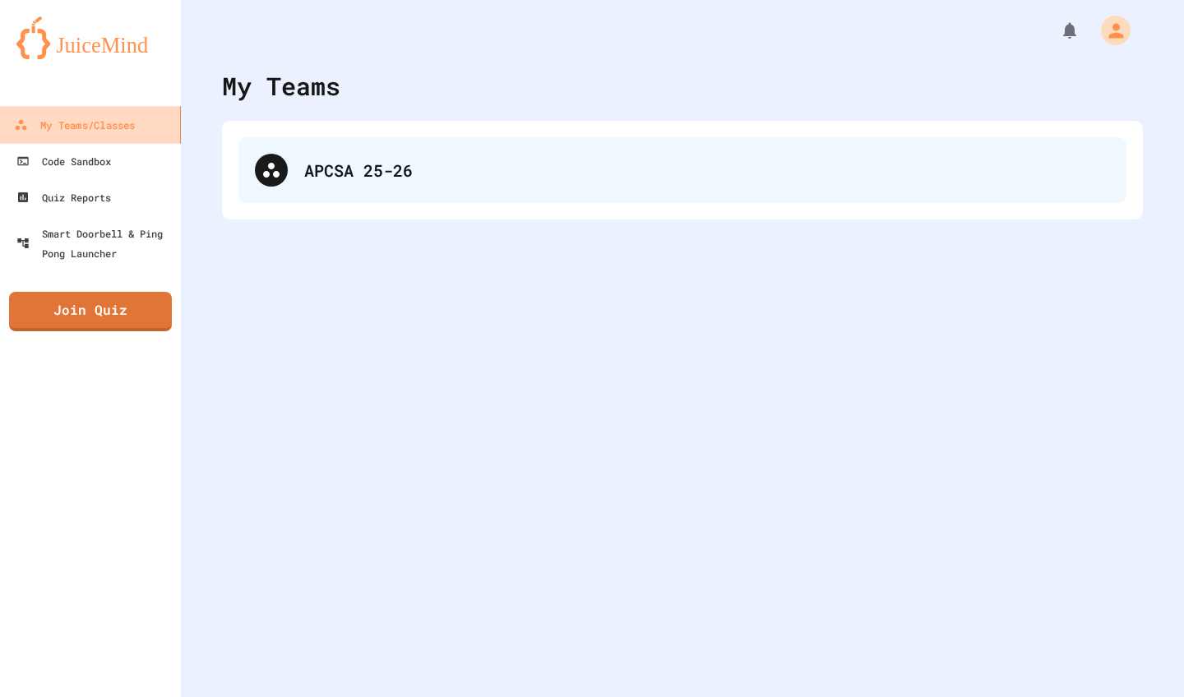 The image size is (1184, 697). I want to click on div: My Teams, so click(281, 85).